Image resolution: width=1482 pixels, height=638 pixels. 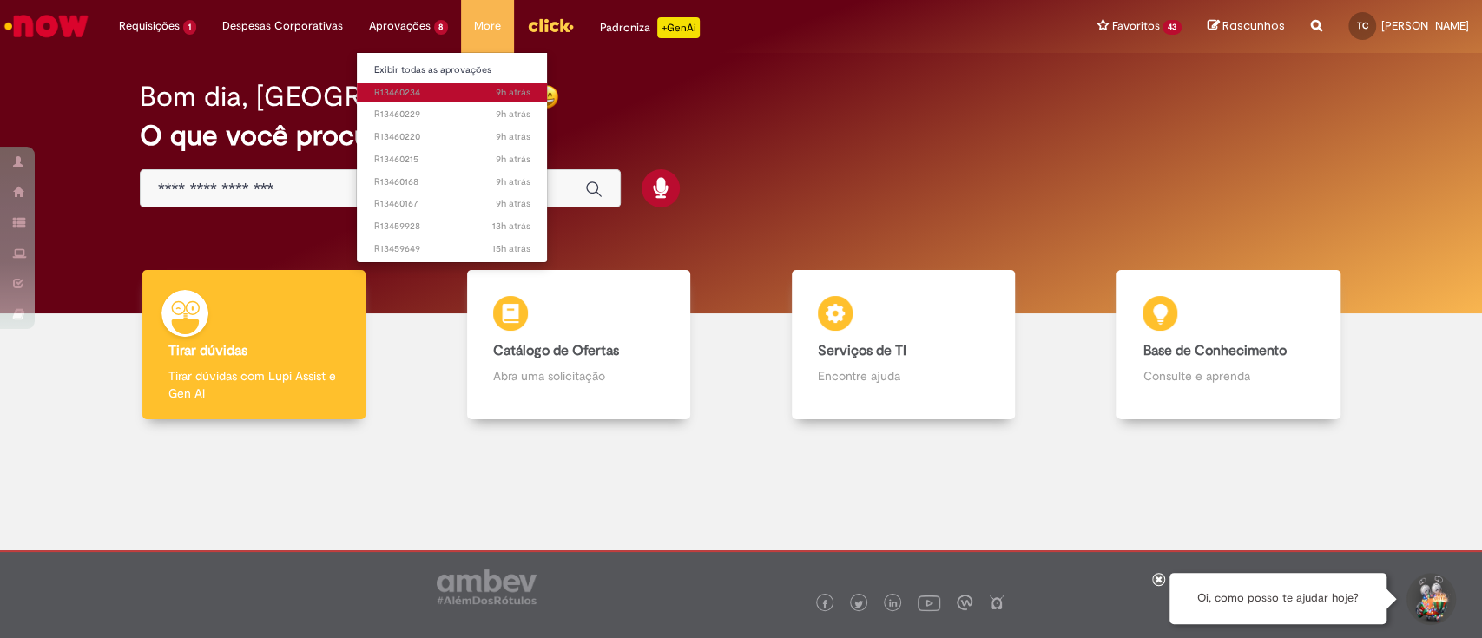 What do you see at coordinates (678, 28) in the screenshot?
I see `p: +GenAi` at bounding box center [678, 28].